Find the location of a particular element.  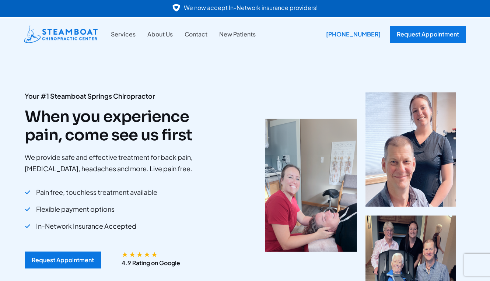

h2: When you experience pain, come see us first is located at coordinates (121, 126).